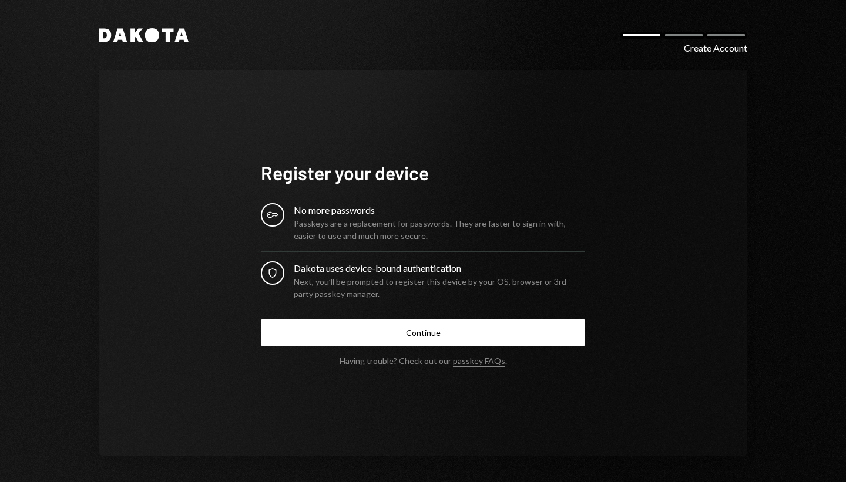 This screenshot has width=846, height=482. What do you see at coordinates (439, 268) in the screenshot?
I see `div: Dakota uses device-bound authentication` at bounding box center [439, 268].